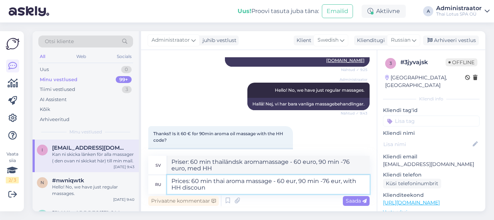  What do you see at coordinates (244, 11) in the screenshot?
I see `b: Uus!` at bounding box center [244, 11].